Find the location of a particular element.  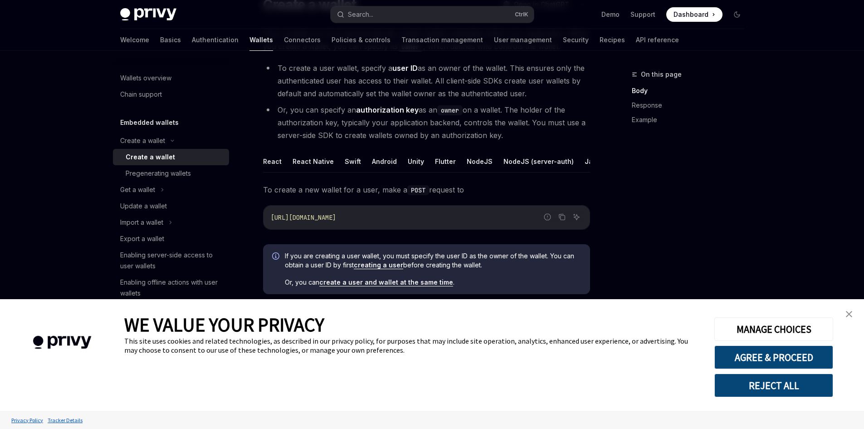

h5: Embedded wallets is located at coordinates (149, 122).